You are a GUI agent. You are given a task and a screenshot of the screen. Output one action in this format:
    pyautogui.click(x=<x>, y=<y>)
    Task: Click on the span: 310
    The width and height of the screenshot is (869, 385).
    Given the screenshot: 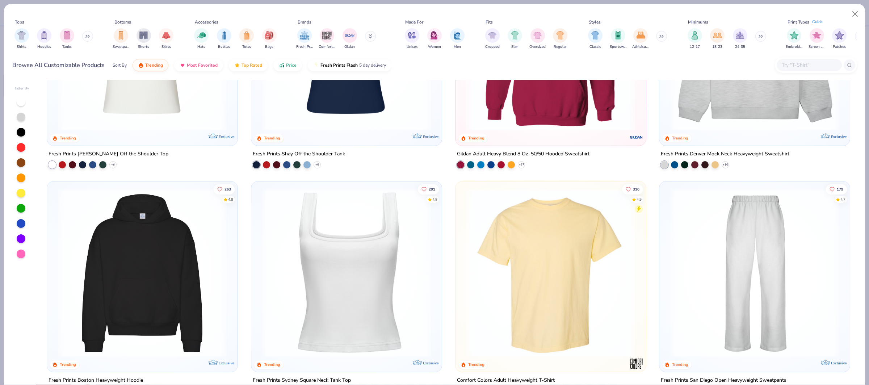 What is the action you would take?
    pyautogui.click(x=636, y=189)
    